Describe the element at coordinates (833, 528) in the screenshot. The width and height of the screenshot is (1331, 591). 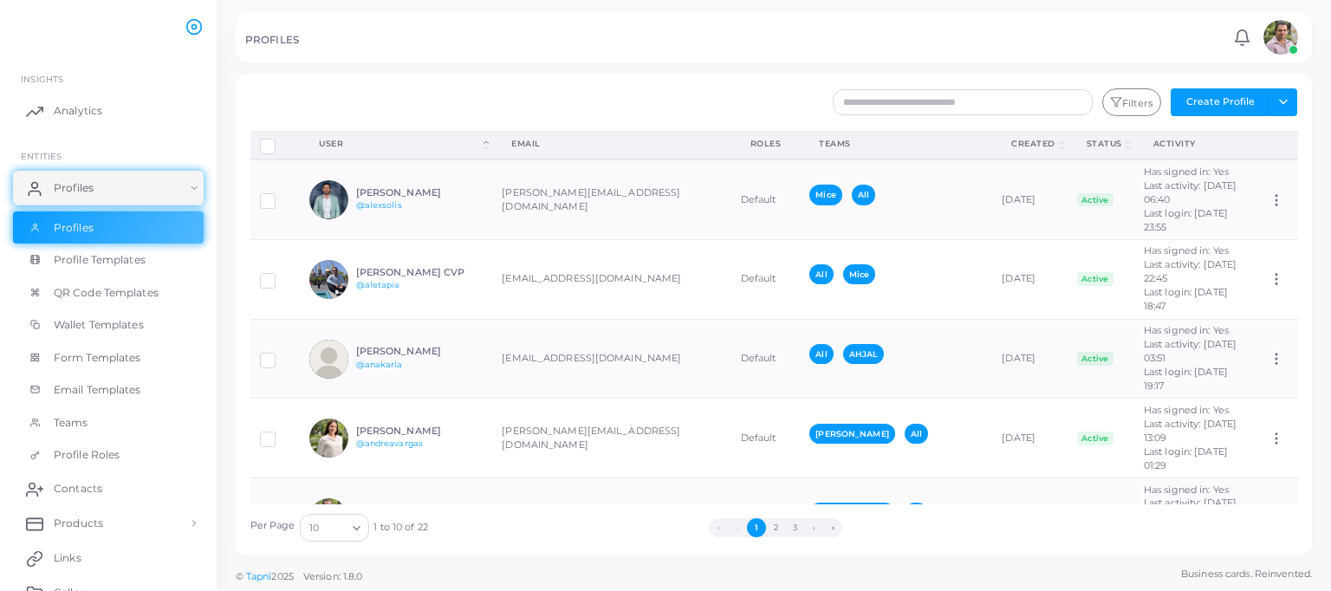
I see `button: Go to last page` at that location.